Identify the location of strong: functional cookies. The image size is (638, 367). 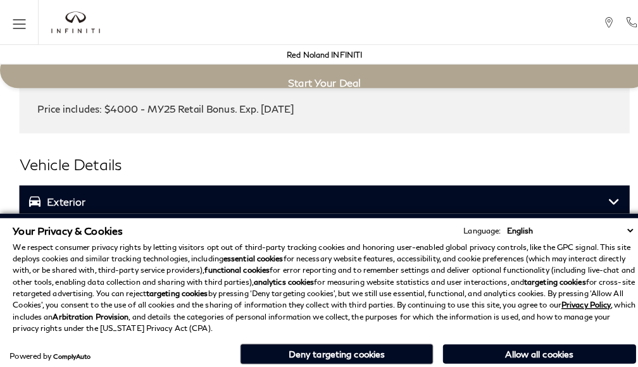
(233, 265).